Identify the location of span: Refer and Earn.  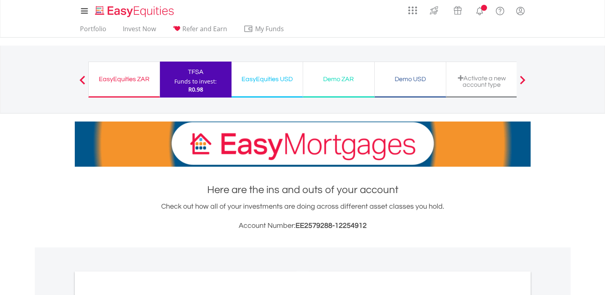
(205, 29).